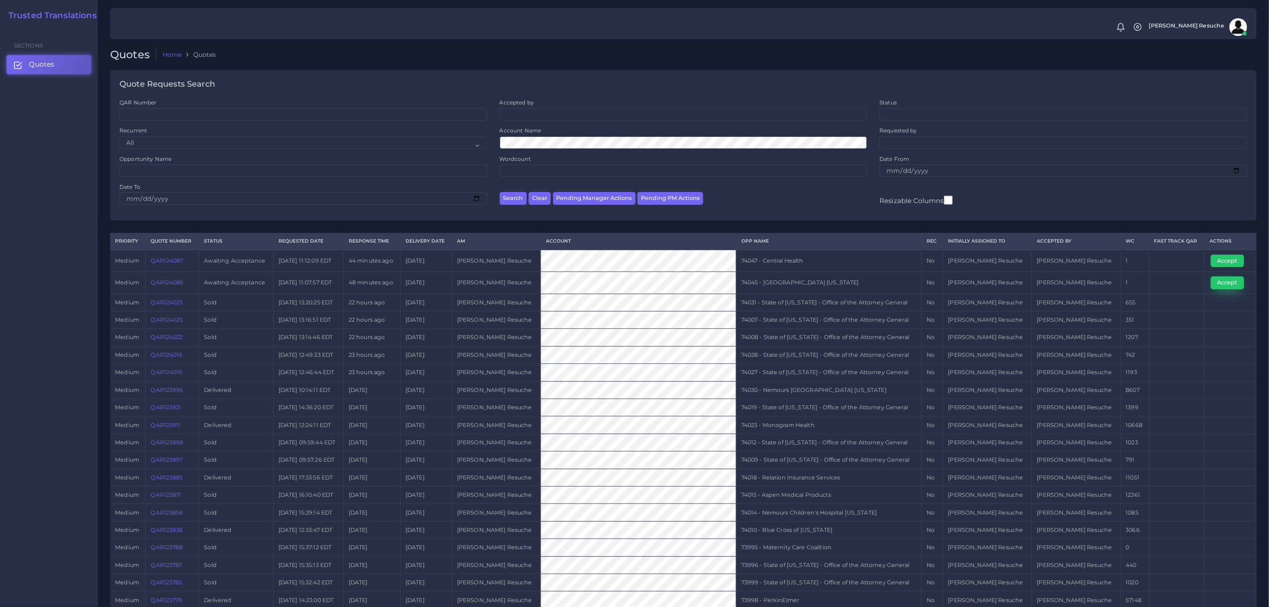 The width and height of the screenshot is (1269, 607). Describe the element at coordinates (1227, 283) in the screenshot. I see `button: Accept` at that location.